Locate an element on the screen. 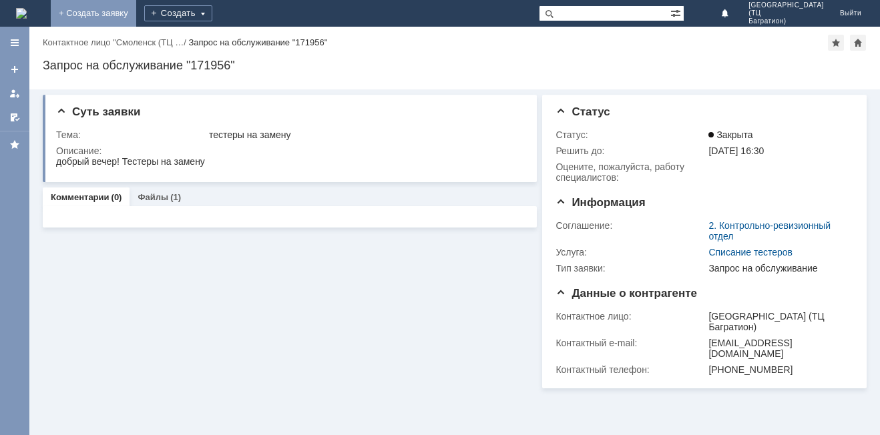  div: Контактный e-mail: is located at coordinates (630, 343).